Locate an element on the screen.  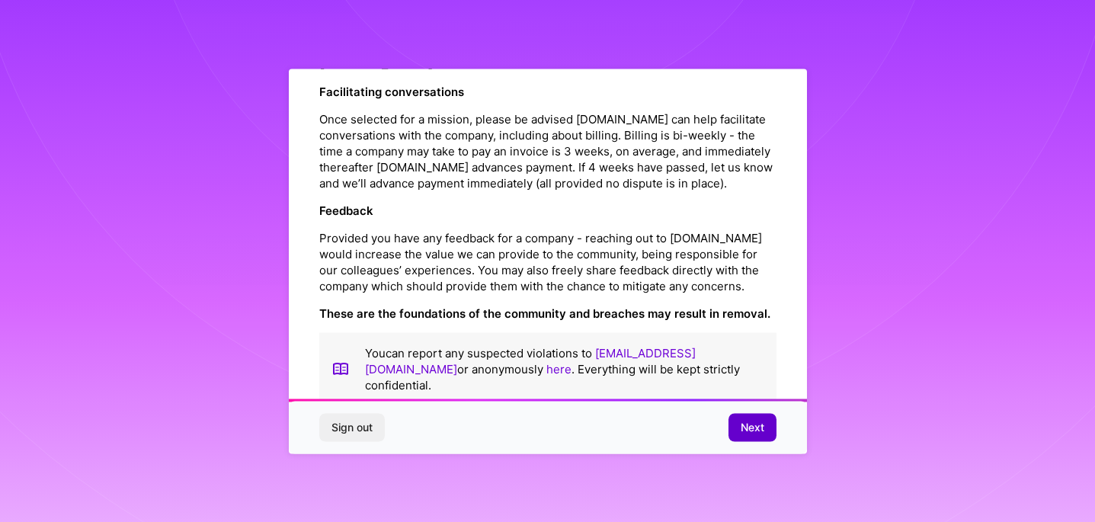
strong: Feedback is located at coordinates (346, 210).